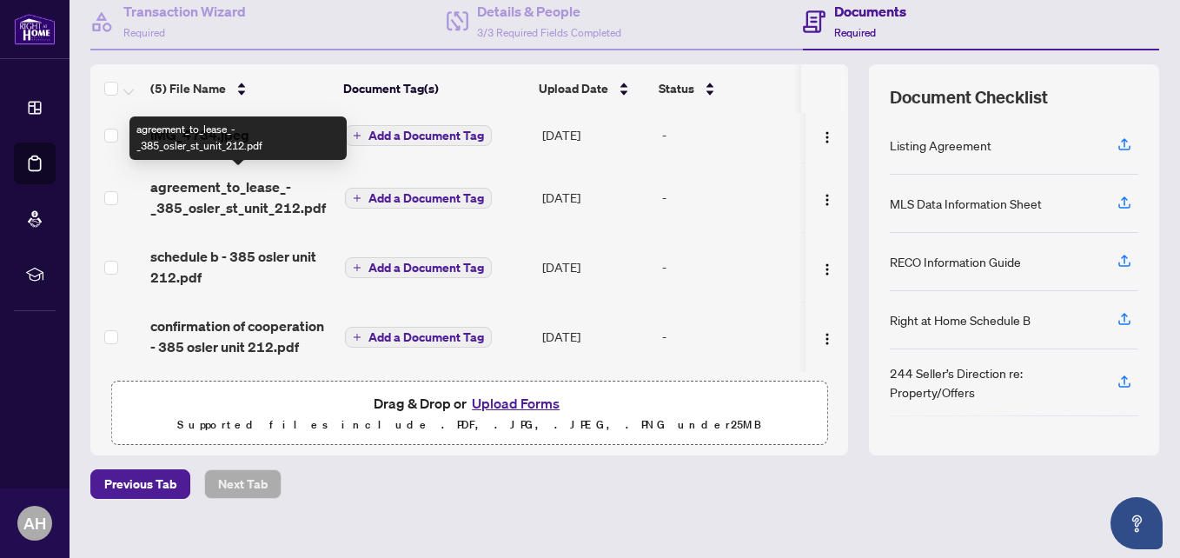 This screenshot has height=558, width=1180. What do you see at coordinates (592, 89) in the screenshot?
I see `th: Upload Date` at bounding box center [592, 89].